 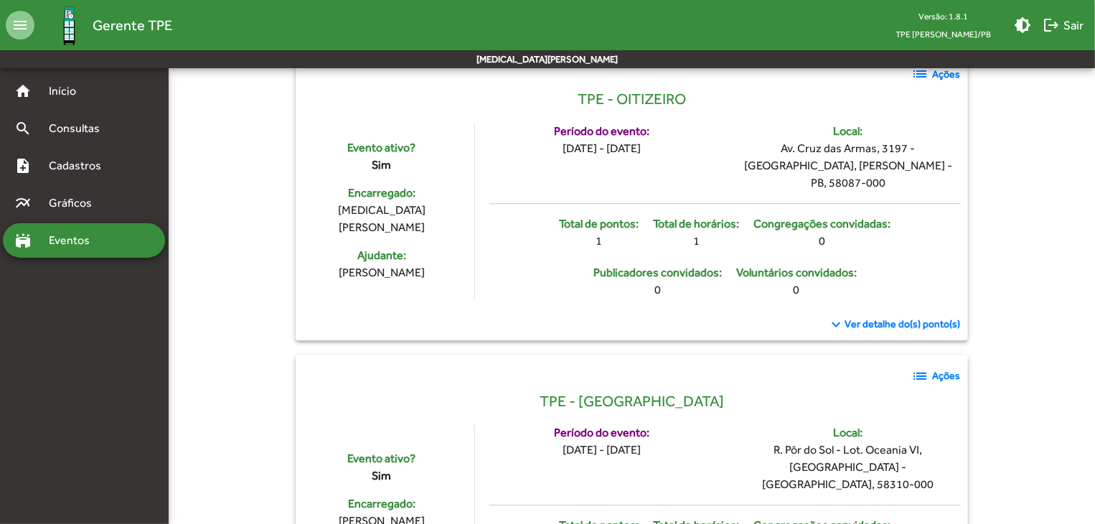 What do you see at coordinates (79, 128) in the screenshot?
I see `span: Consultas` at bounding box center [79, 128].